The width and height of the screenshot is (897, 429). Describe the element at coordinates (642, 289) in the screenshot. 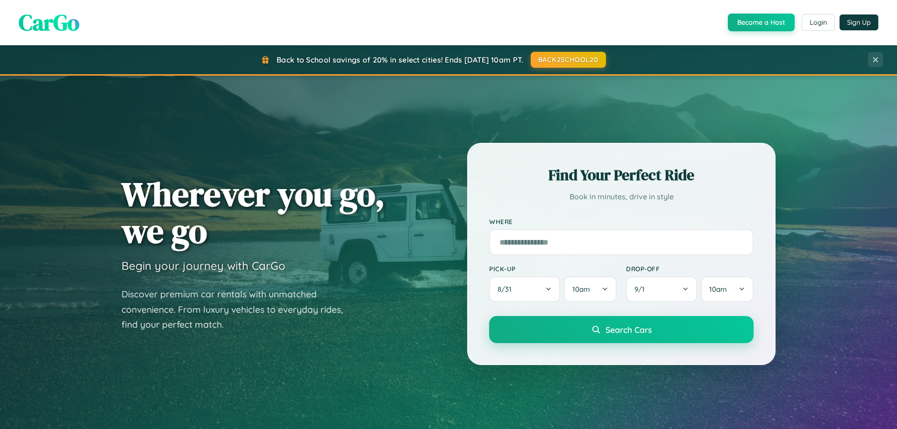

I see `span: 9 / 1` at that location.